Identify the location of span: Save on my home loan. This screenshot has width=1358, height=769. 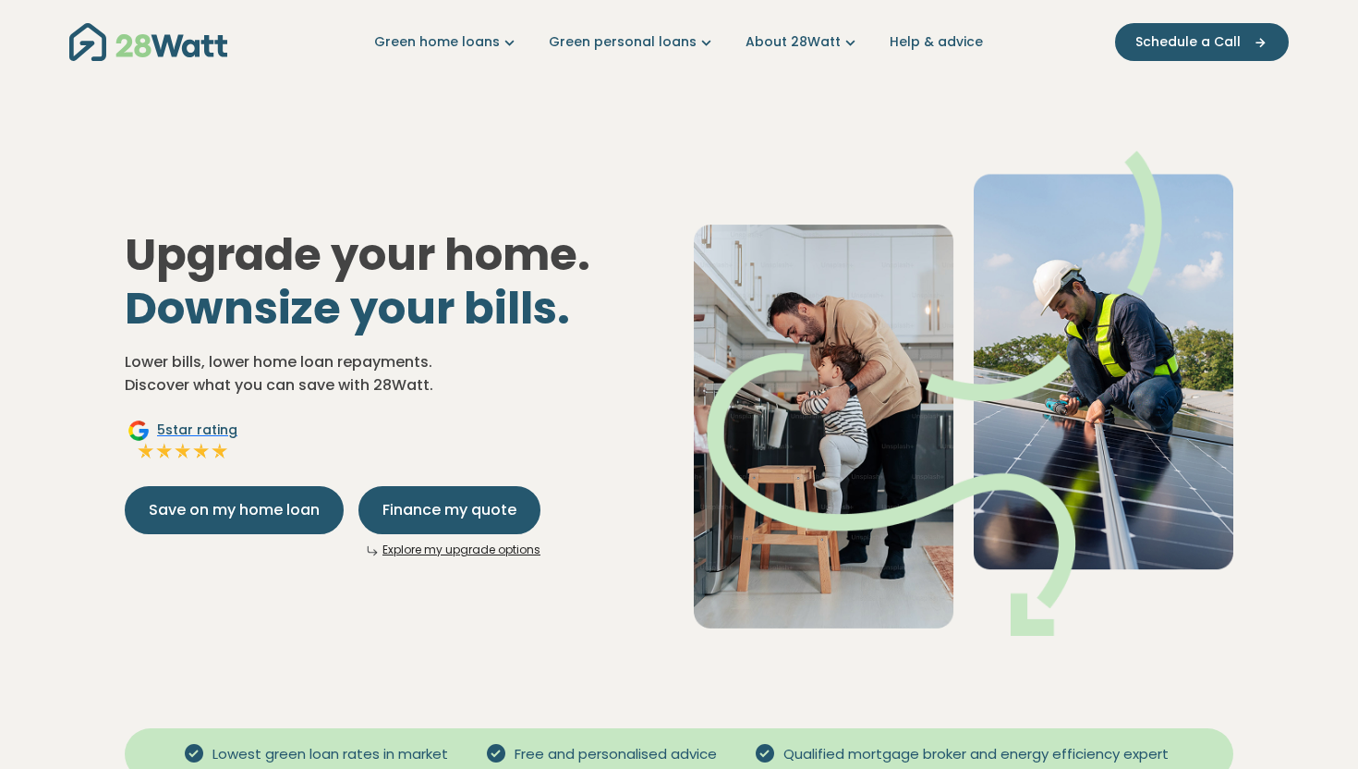
(234, 510).